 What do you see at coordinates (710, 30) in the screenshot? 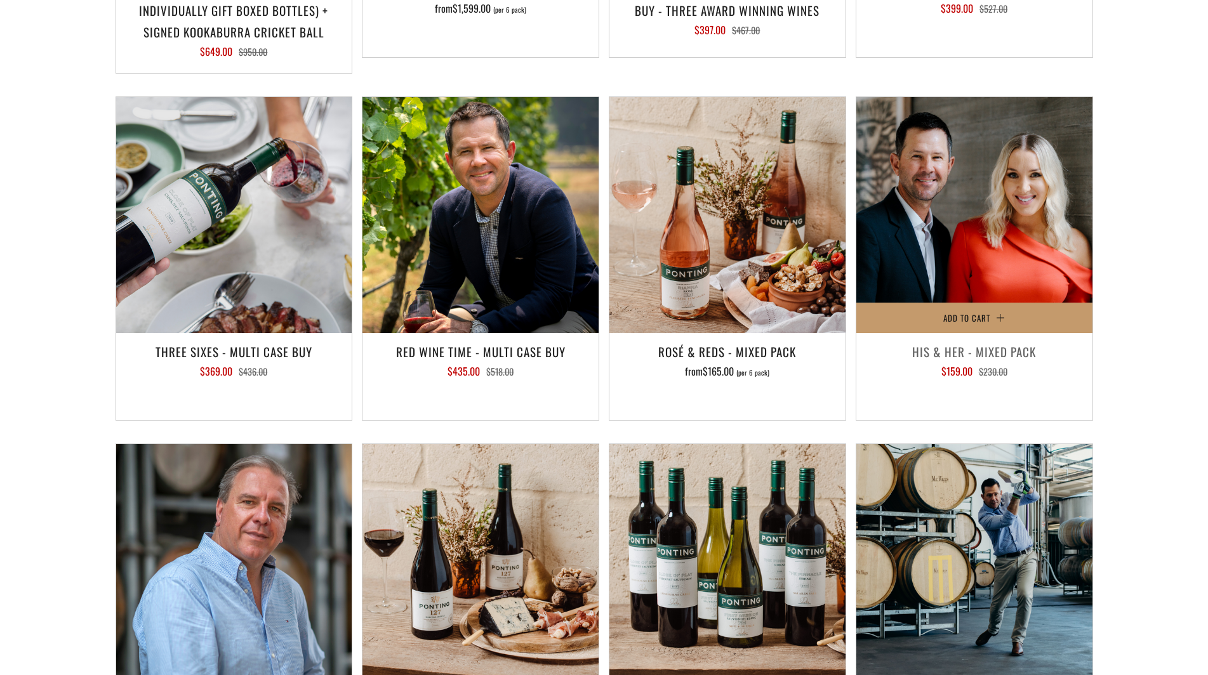
I see `span: $397.00` at bounding box center [710, 30].